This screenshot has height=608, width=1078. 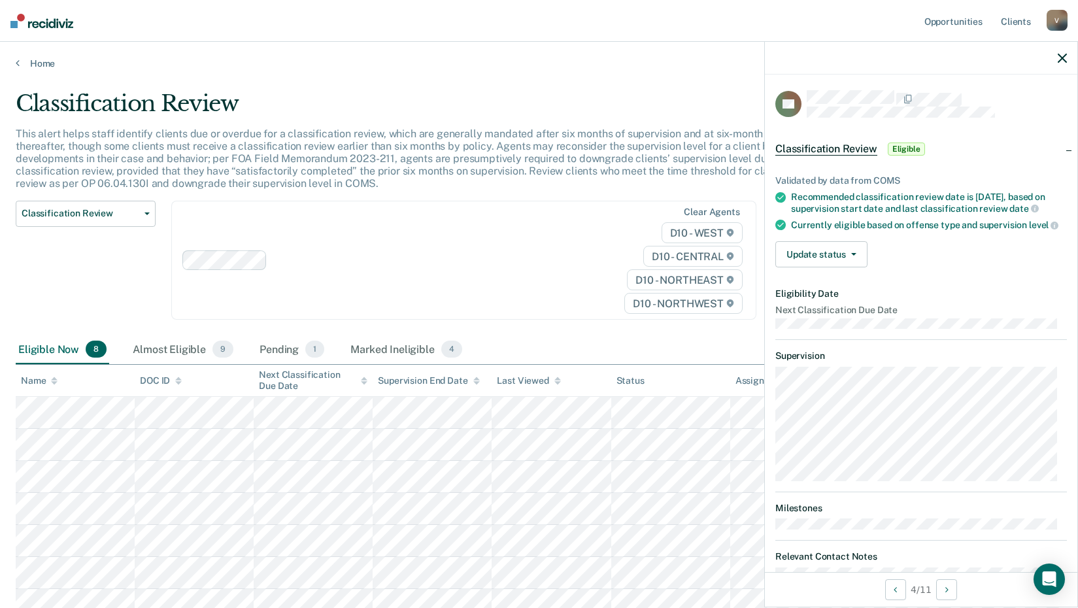 I want to click on span: Eligible, so click(x=906, y=149).